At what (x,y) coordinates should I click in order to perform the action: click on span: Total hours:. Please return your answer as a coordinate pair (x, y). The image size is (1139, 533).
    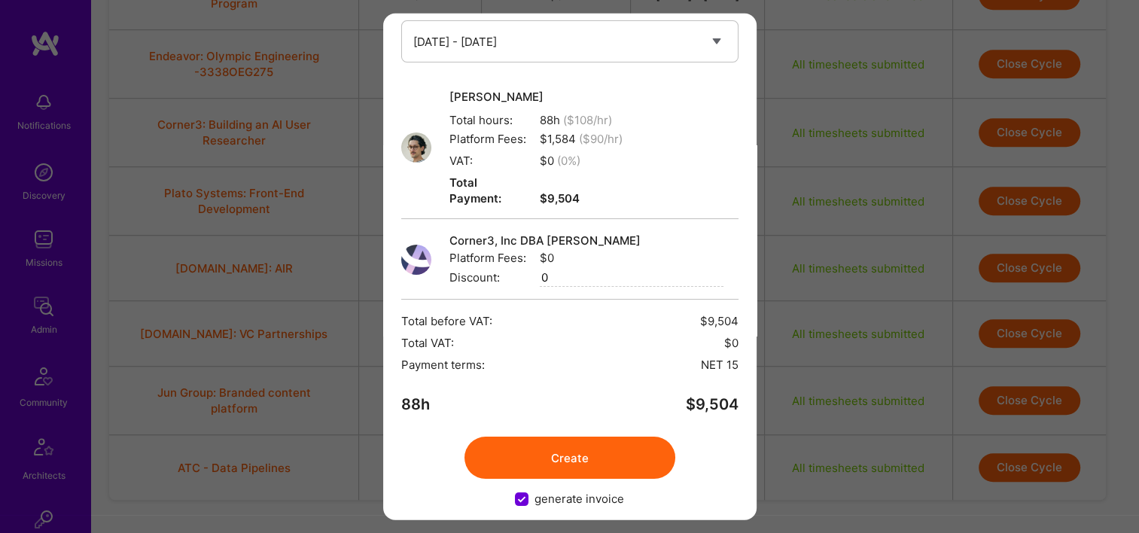
    Looking at the image, I should click on (490, 120).